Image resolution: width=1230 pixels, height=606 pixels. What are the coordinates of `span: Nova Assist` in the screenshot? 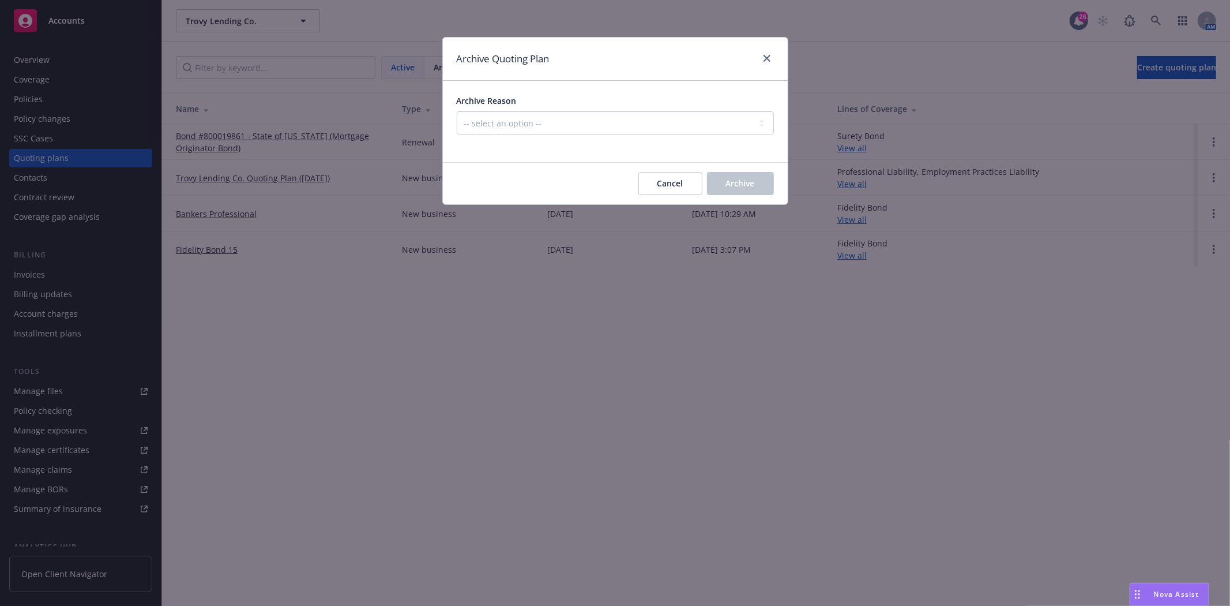 It's located at (1177, 593).